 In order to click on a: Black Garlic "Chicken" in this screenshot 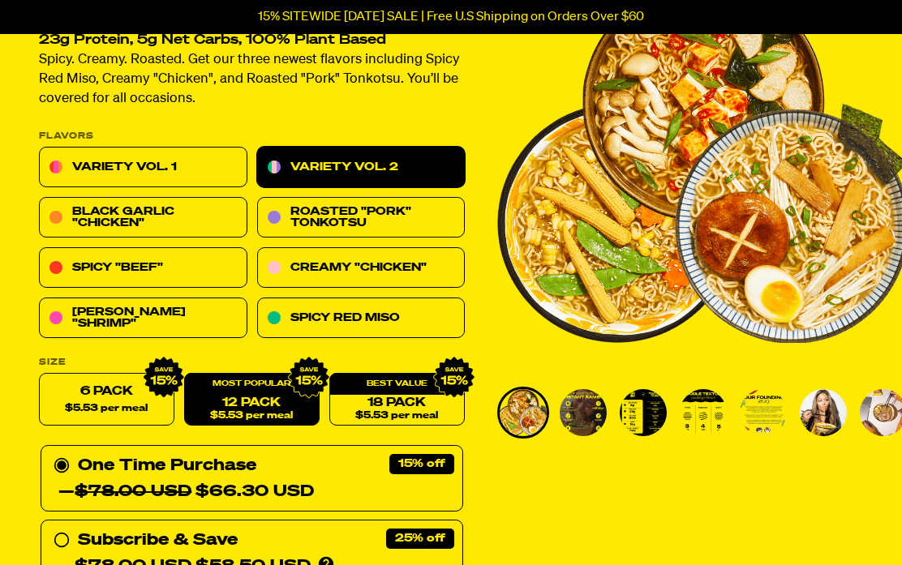, I will do `click(143, 218)`.